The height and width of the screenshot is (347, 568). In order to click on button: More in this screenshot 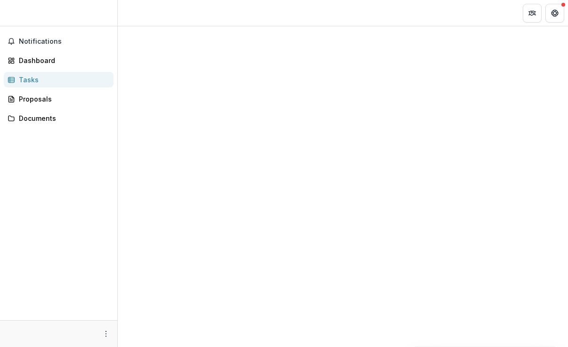, I will do `click(106, 334)`.